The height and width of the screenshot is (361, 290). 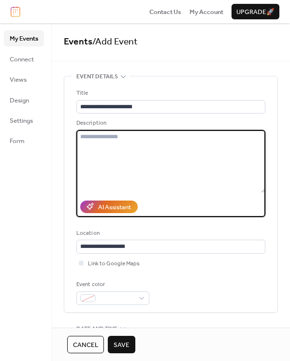 What do you see at coordinates (115, 208) in the screenshot?
I see `div: AI Assistant` at bounding box center [115, 208].